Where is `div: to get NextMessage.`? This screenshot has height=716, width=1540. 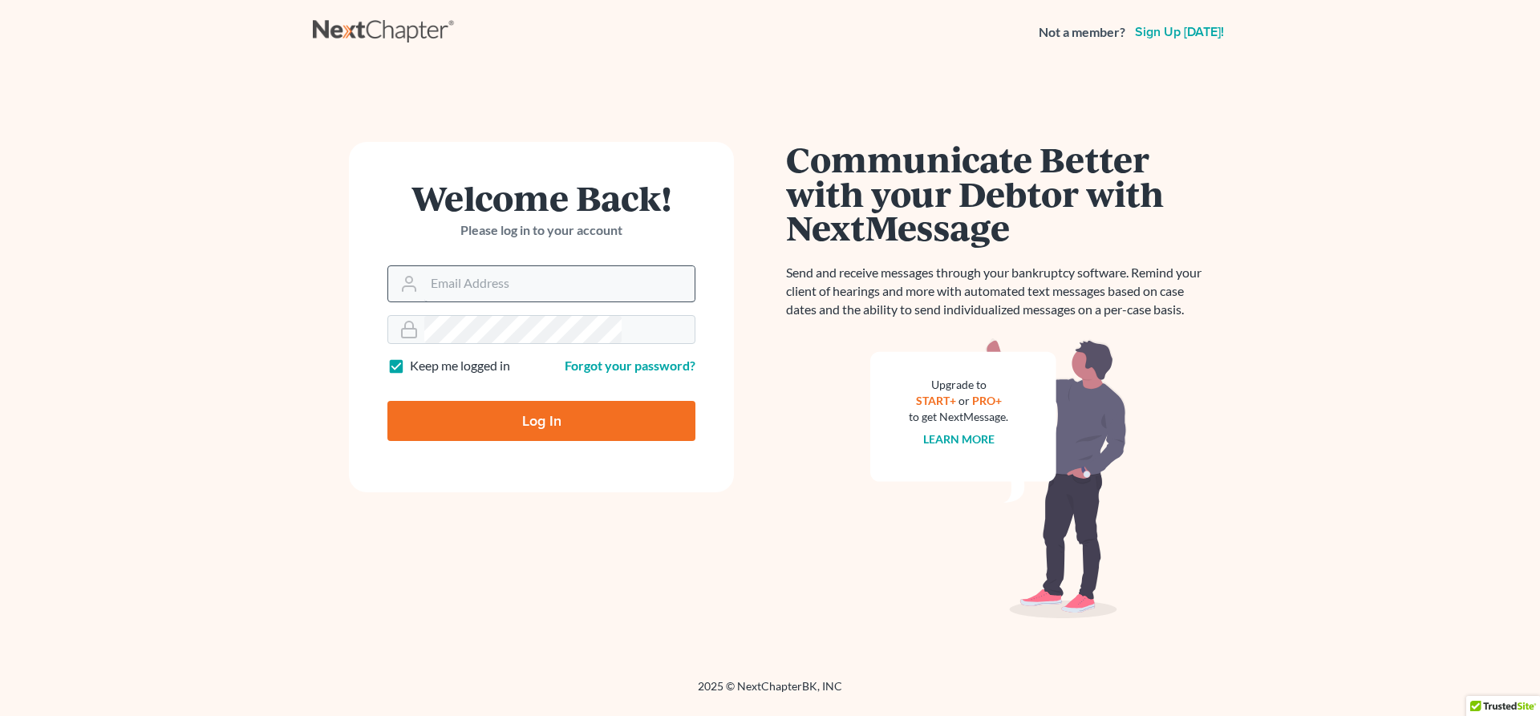 div: to get NextMessage. is located at coordinates (958, 417).